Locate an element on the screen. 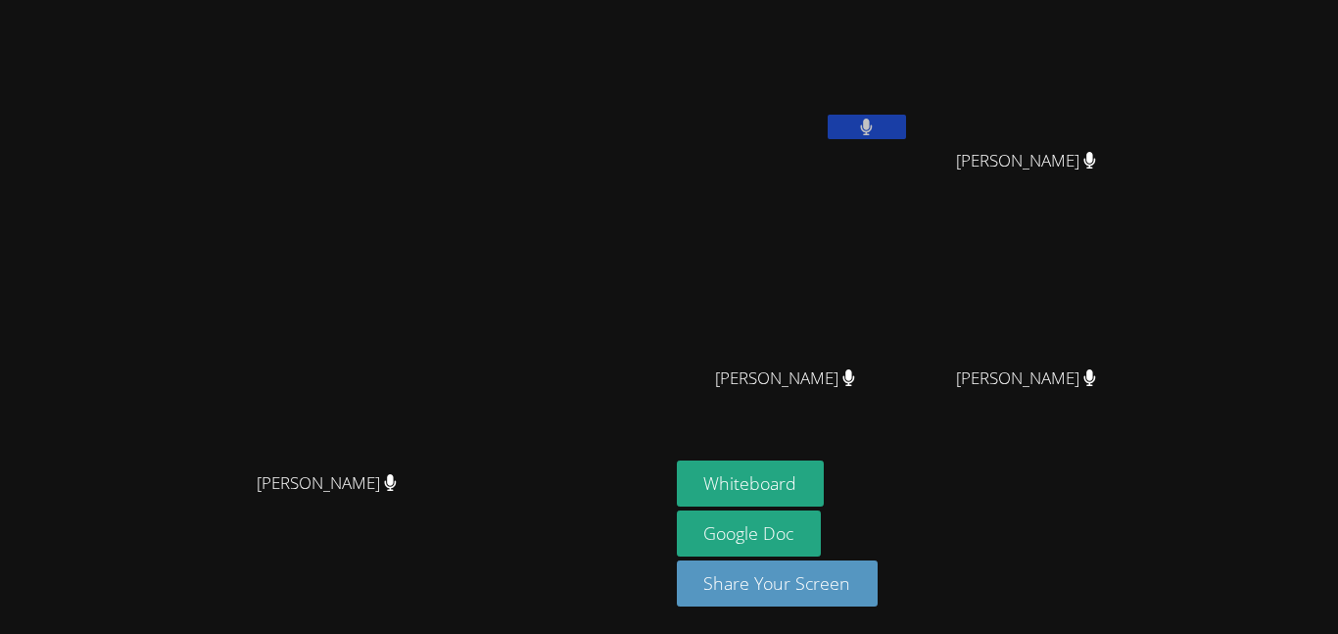  button: Share Your Screen is located at coordinates (778, 583).